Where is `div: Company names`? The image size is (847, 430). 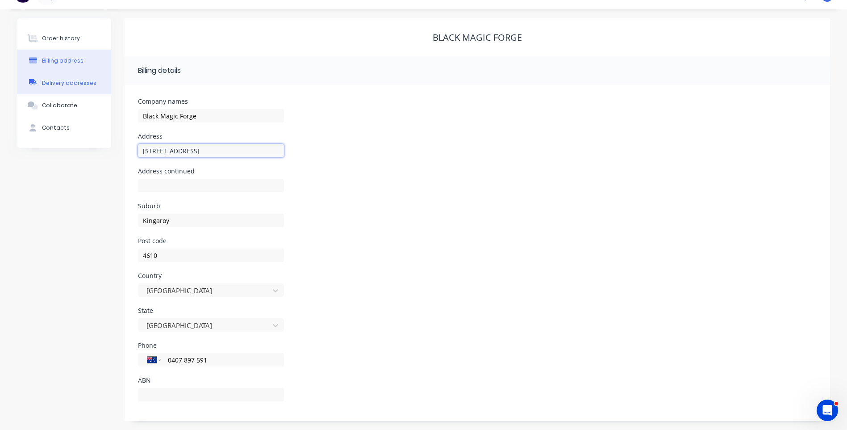
div: Company names is located at coordinates (211, 101).